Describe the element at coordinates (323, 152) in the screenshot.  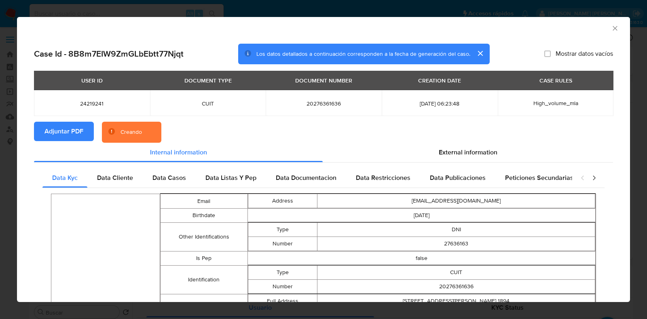
I see `div: Detailed info` at that location.